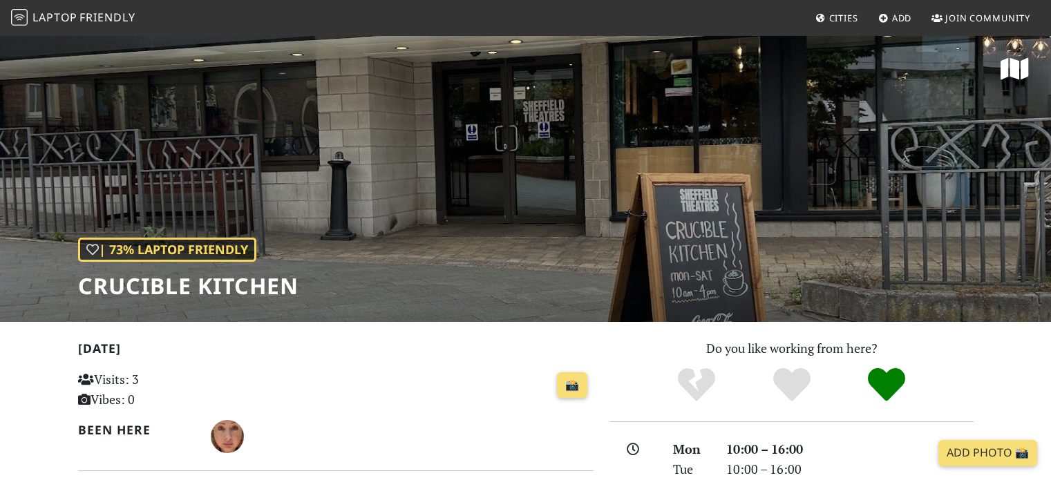 This screenshot has width=1051, height=480. Describe the element at coordinates (188, 286) in the screenshot. I see `h1: Crucible Kitchen` at that location.